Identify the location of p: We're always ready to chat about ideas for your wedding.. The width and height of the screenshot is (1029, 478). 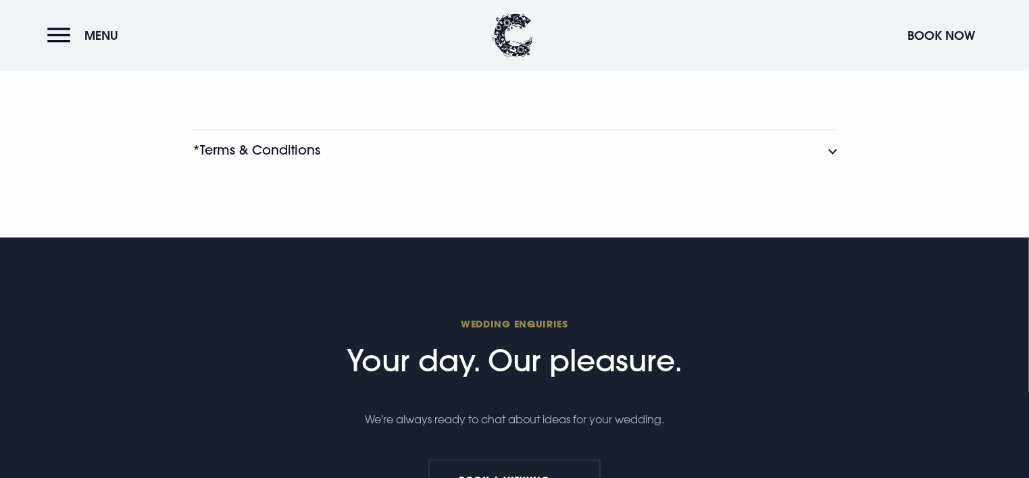
(514, 420).